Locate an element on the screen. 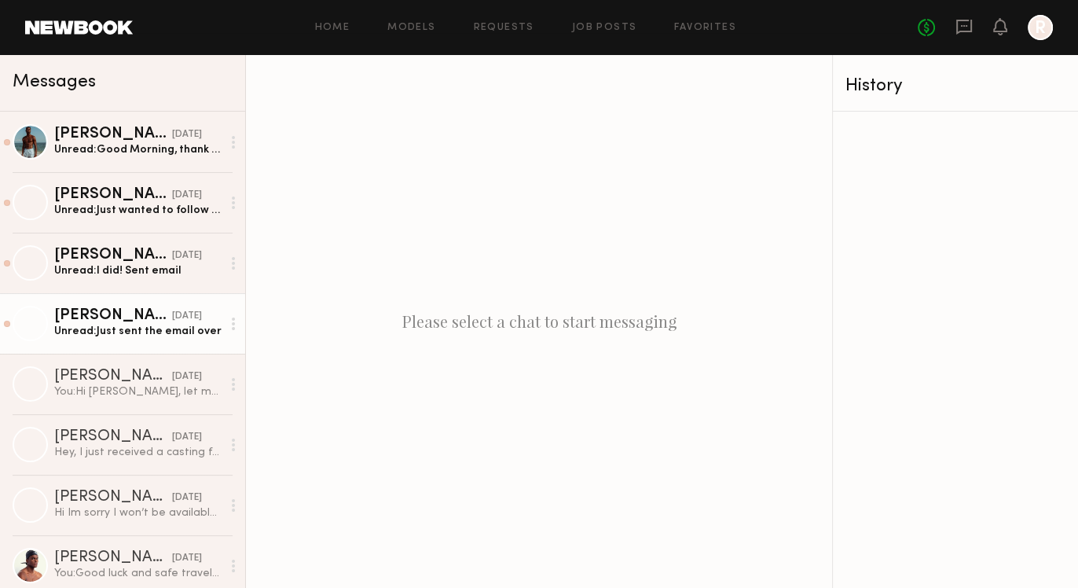 The width and height of the screenshot is (1078, 588). div: Unread: Just wanted to follow up and see if you received my email? Thank you! is located at coordinates (138, 210).